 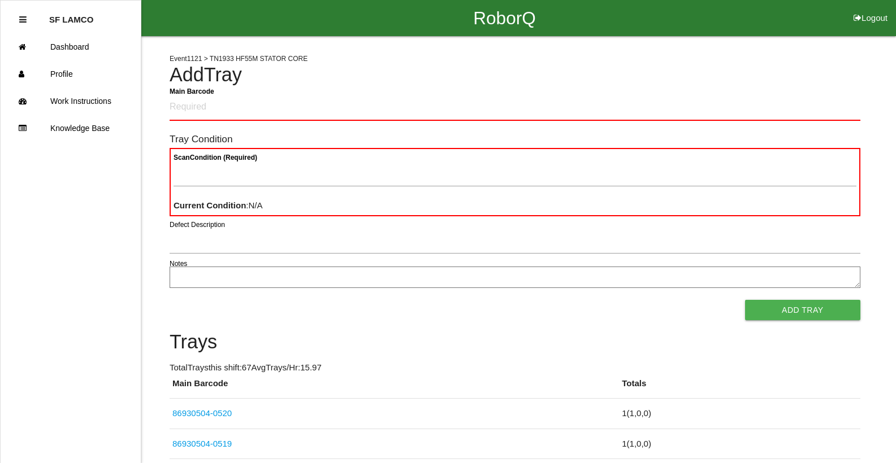 What do you see at coordinates (515, 107) in the screenshot?
I see `input: Required` at bounding box center [515, 107].